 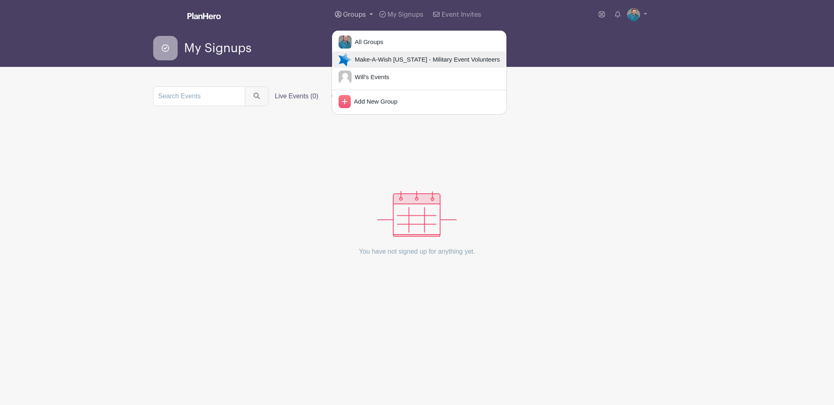 I want to click on div: filters, so click(x=324, y=96).